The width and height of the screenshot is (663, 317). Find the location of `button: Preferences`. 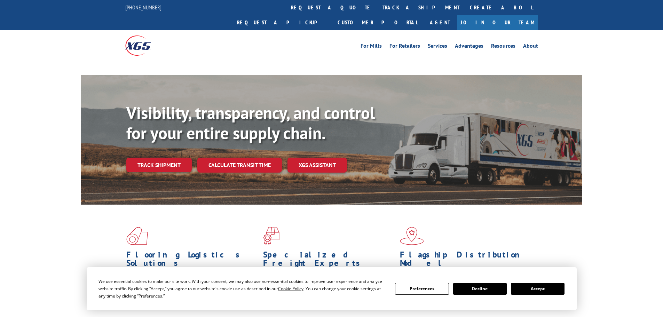

button: Preferences is located at coordinates (422, 289).